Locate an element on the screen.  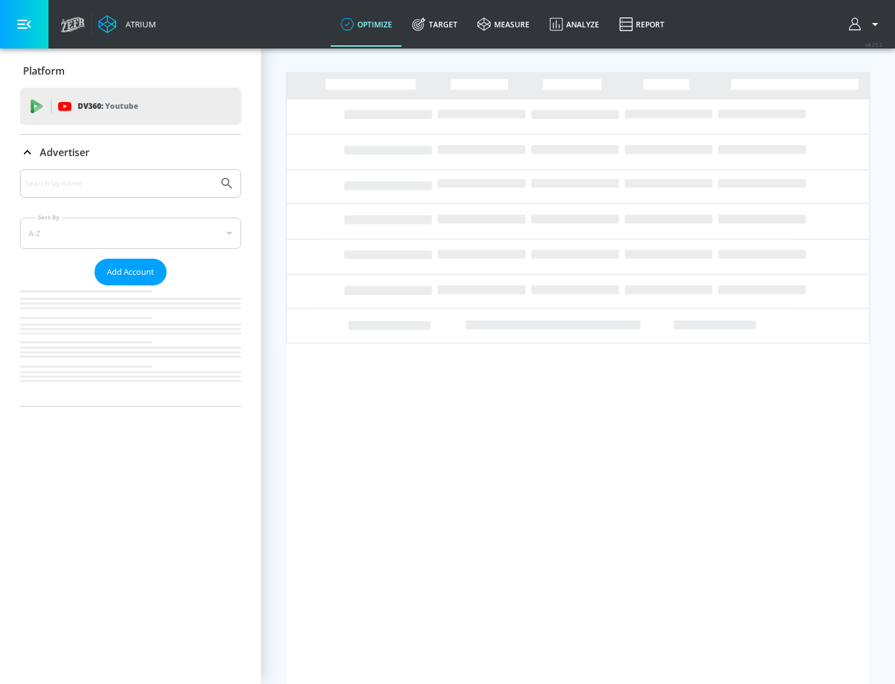
p: Advertiser is located at coordinates (65, 152).